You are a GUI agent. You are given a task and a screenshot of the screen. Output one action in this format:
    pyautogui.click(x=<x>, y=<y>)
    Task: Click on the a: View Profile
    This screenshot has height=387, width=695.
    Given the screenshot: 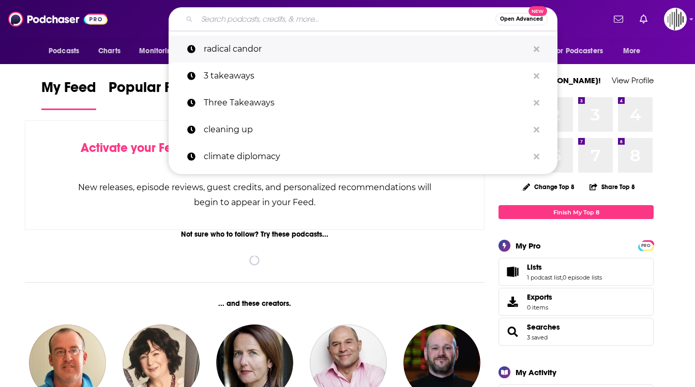 What is the action you would take?
    pyautogui.click(x=632, y=80)
    